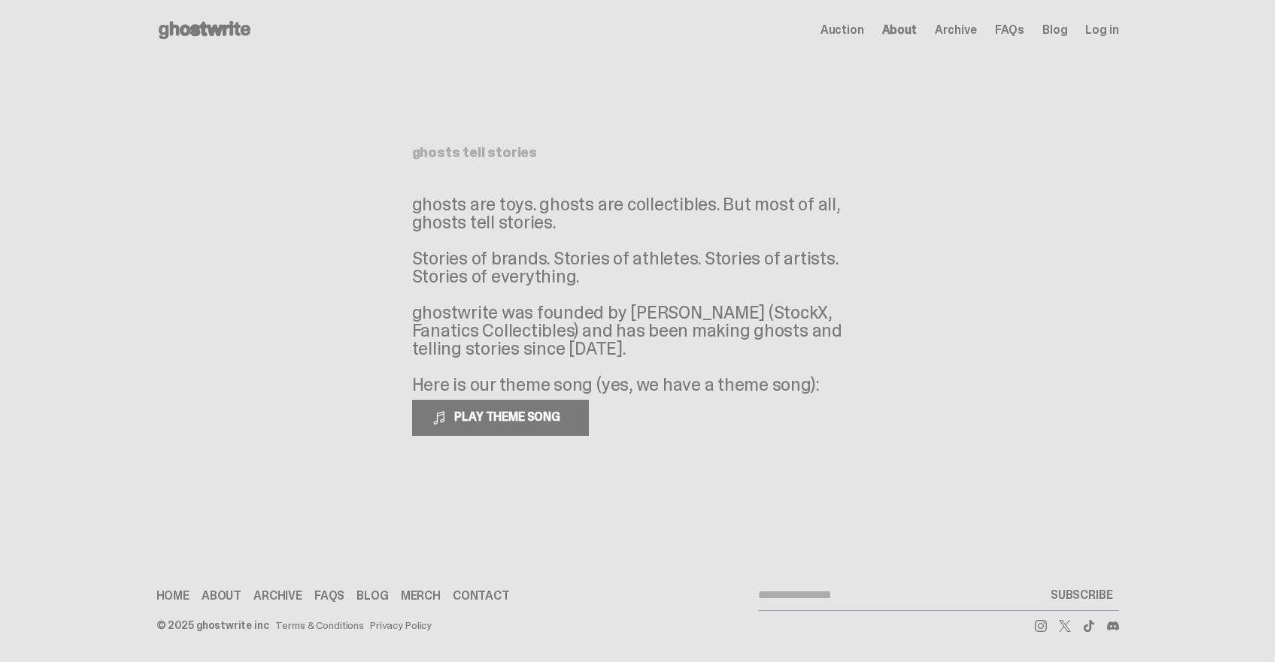 This screenshot has height=662, width=1286. I want to click on button: SUBSCRIBE, so click(1081, 595).